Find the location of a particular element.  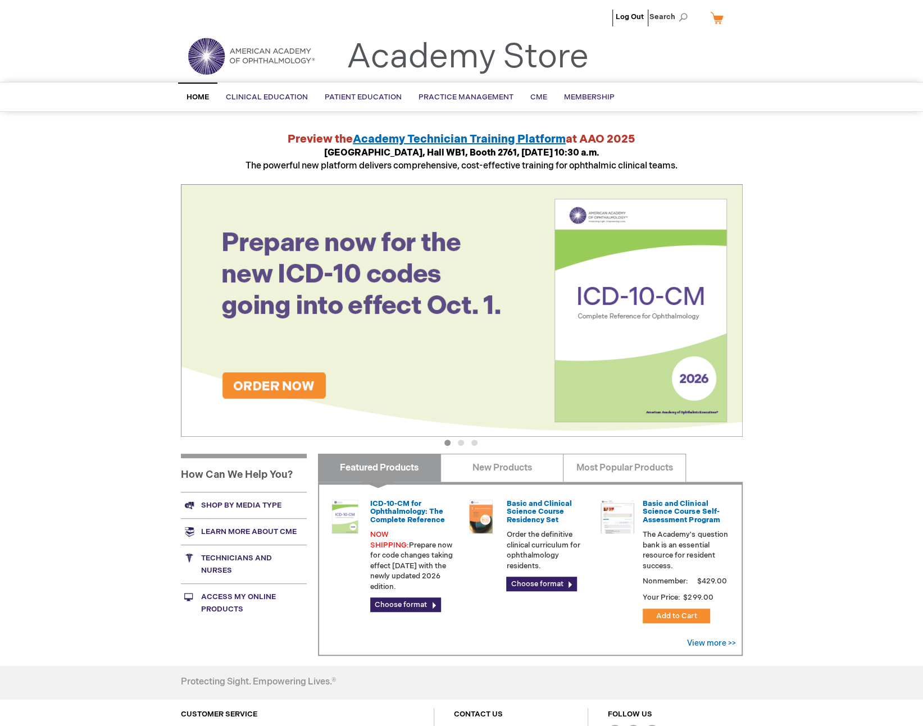

a: Academy Technician Training Platform is located at coordinates (459, 139).